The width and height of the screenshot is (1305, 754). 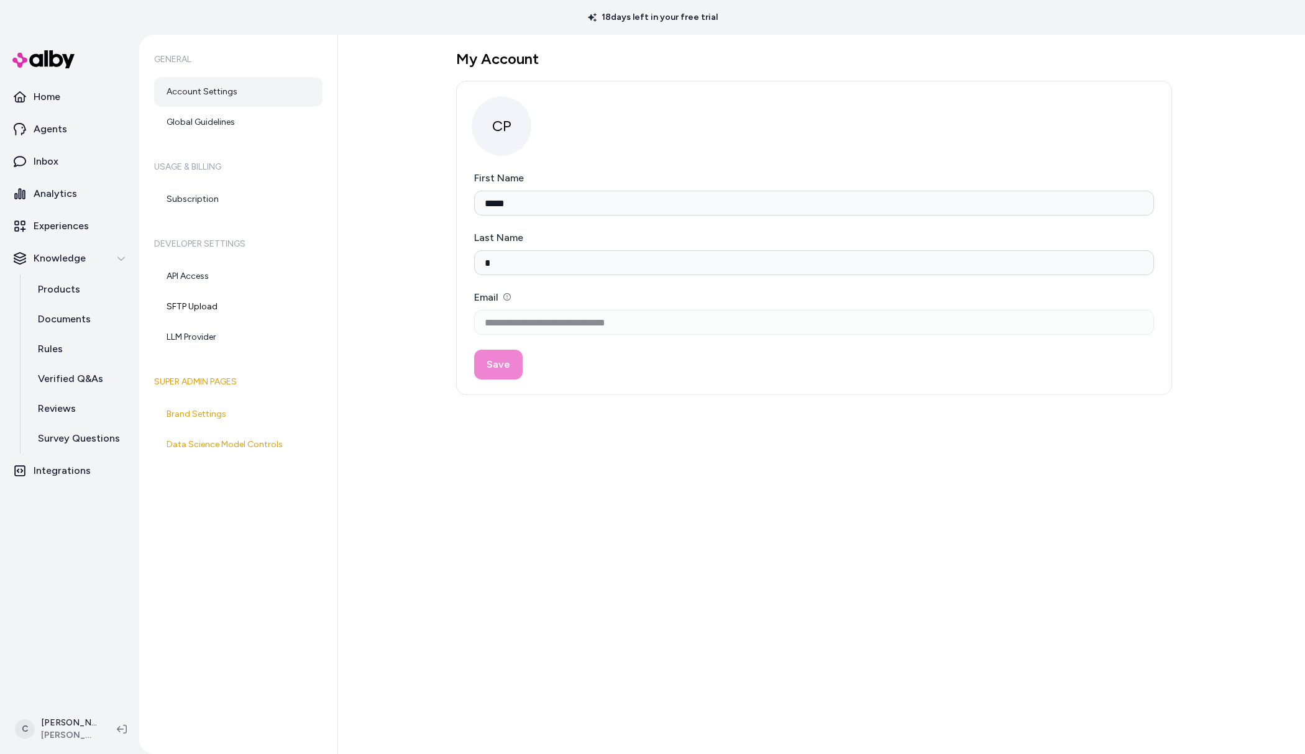 I want to click on button: Email, so click(x=507, y=297).